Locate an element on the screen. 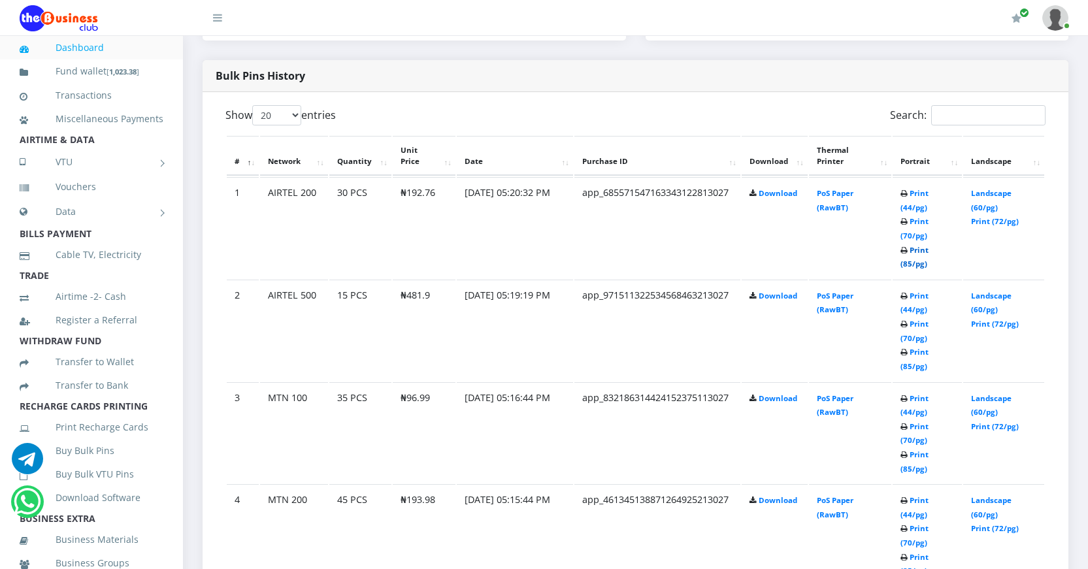  td: AIRTEL 200 is located at coordinates (294, 227).